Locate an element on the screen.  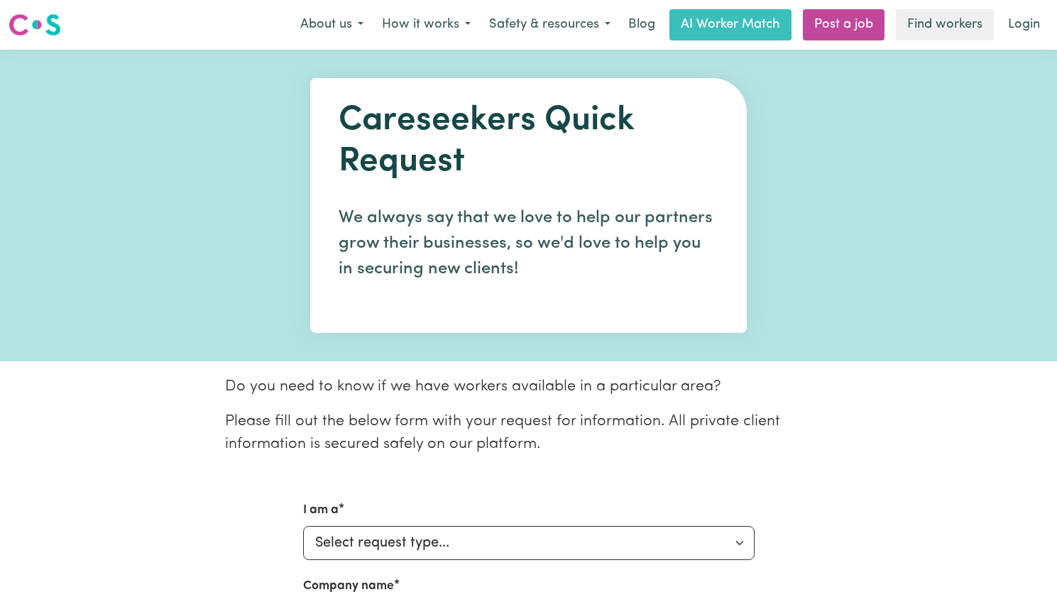
p: Please fill out the below form with your request for information. All private client information ... is located at coordinates (529, 433).